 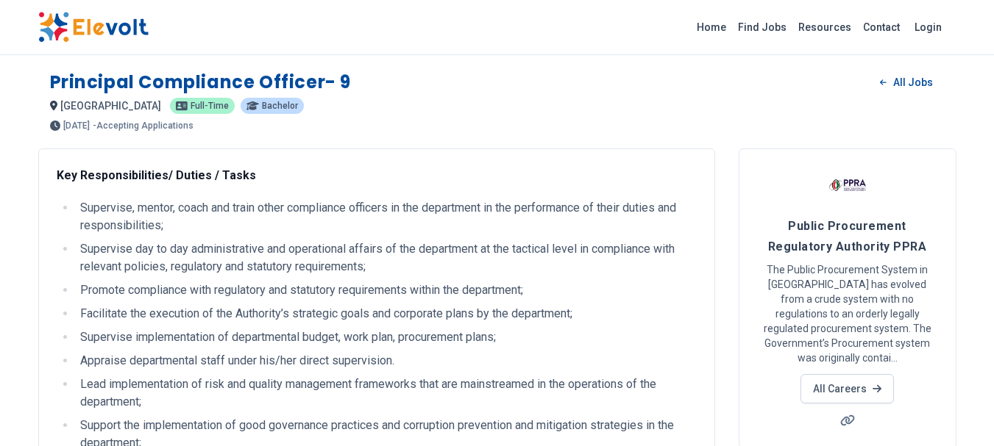 I want to click on a: All Jobs, so click(x=905, y=82).